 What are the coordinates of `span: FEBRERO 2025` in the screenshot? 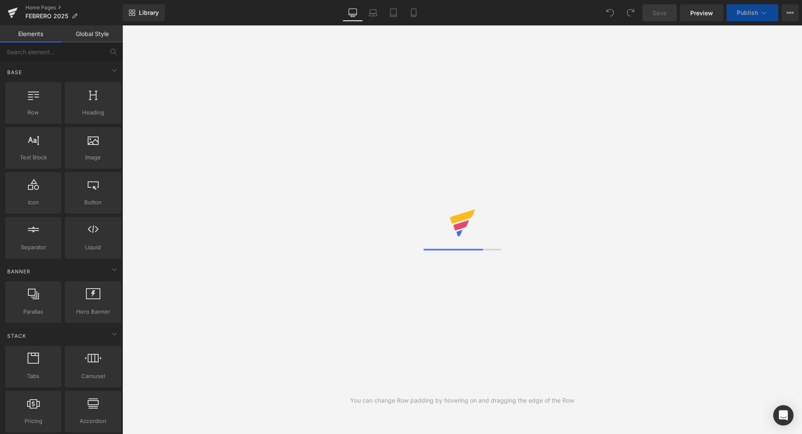 It's located at (47, 16).